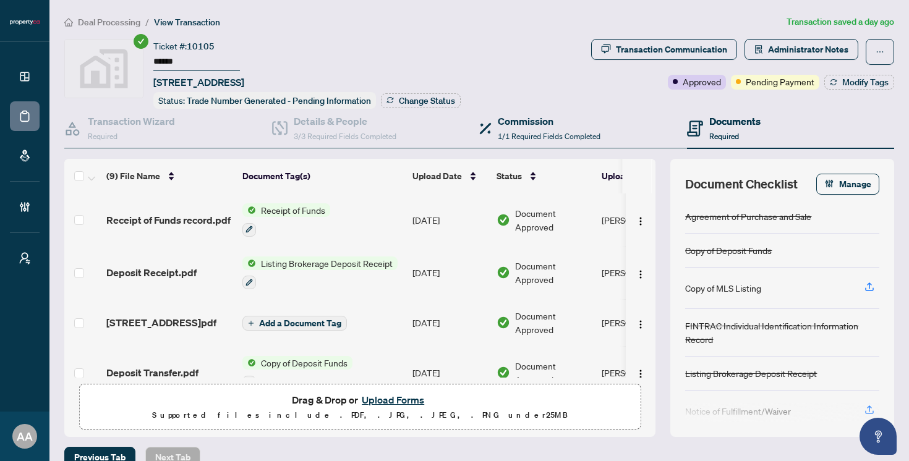  Describe the element at coordinates (360, 415) in the screenshot. I see `p: Supported files include .PDF, .JPG, .JPEG, .PNG under 25 MB` at that location.